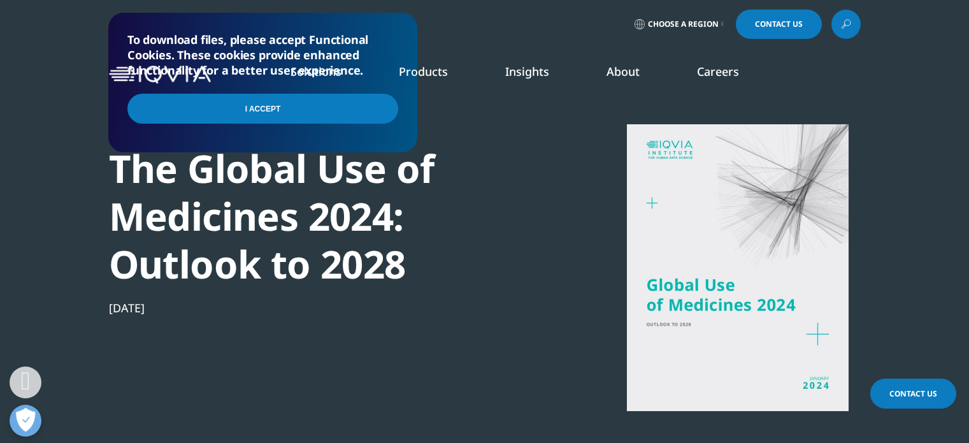 Image resolution: width=969 pixels, height=443 pixels. What do you see at coordinates (316, 71) in the screenshot?
I see `a: Solutions` at bounding box center [316, 71].